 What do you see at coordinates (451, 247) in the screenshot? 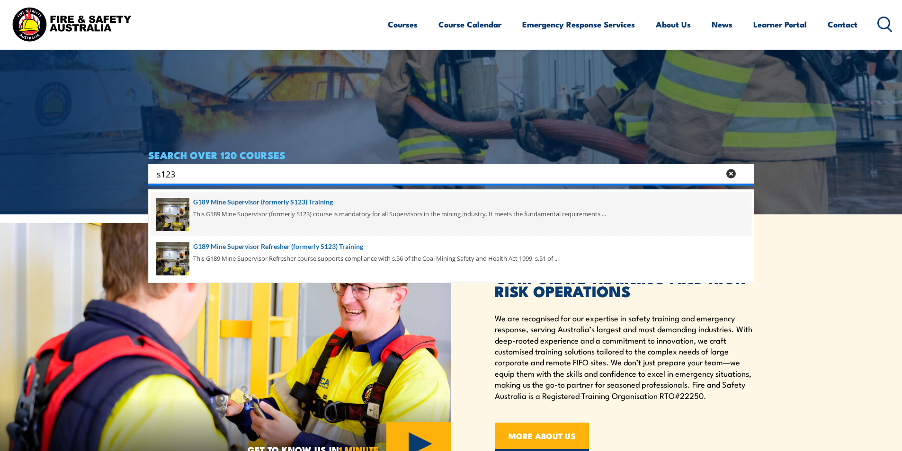
I see `a: G189 Mine Supervisor Refresher (formerly S123) Training` at bounding box center [451, 247].